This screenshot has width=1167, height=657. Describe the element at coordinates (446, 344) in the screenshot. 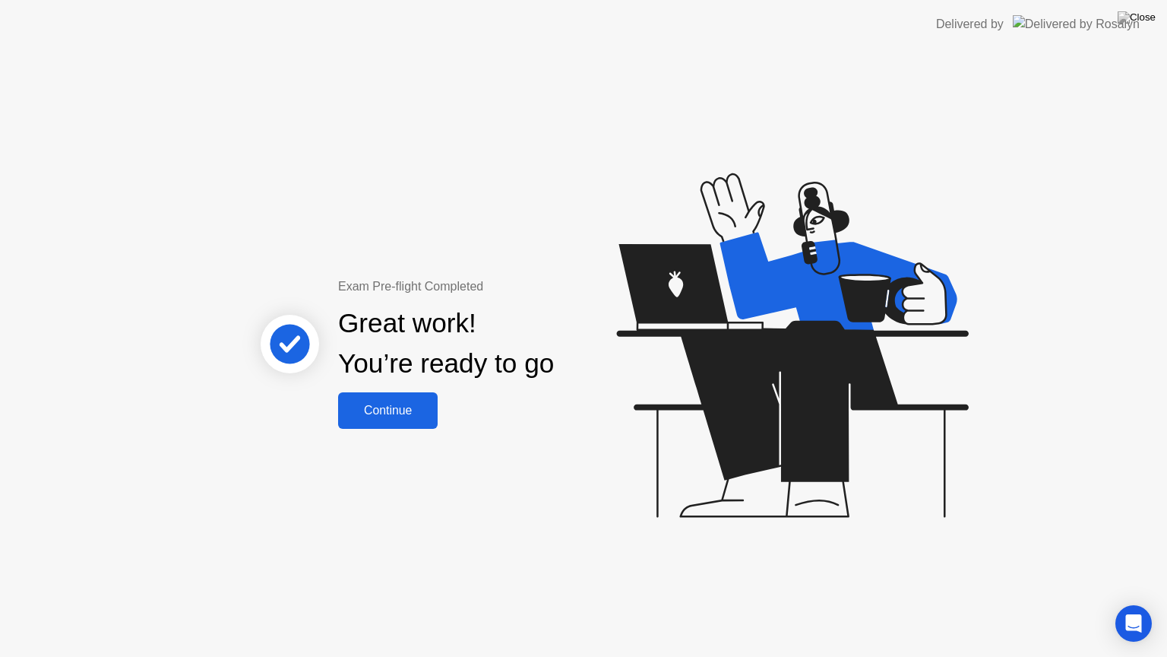

I see `div: Great work! You’re ready to go` at that location.